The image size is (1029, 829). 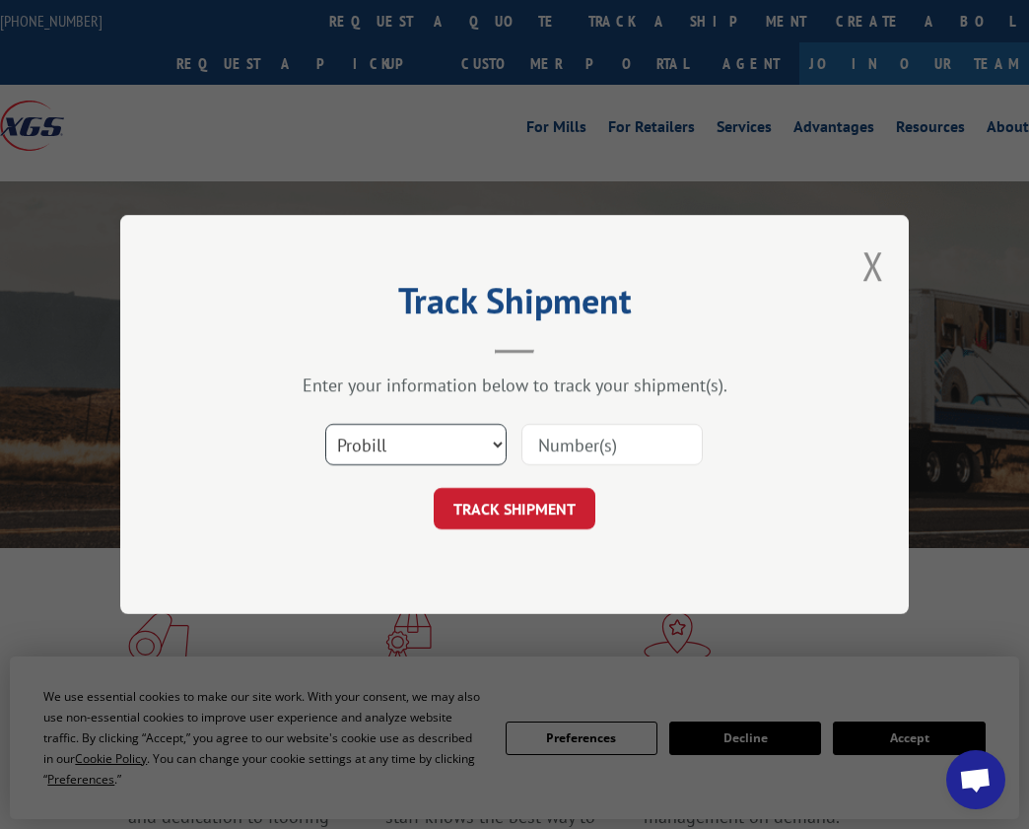 I want to click on button: TRACK SHIPMENT, so click(x=515, y=509).